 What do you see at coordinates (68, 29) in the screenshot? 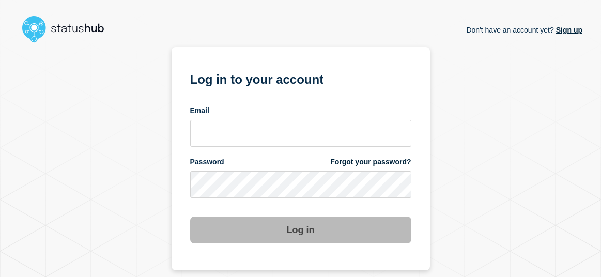
I see `img: StatusHub logo` at bounding box center [68, 29].